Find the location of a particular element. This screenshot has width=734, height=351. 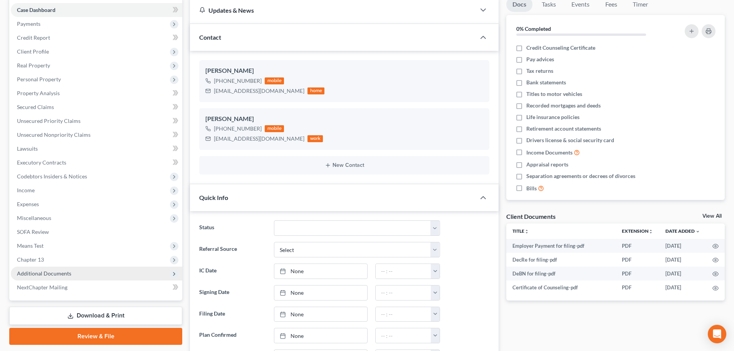

span: Means Test is located at coordinates (30, 245).